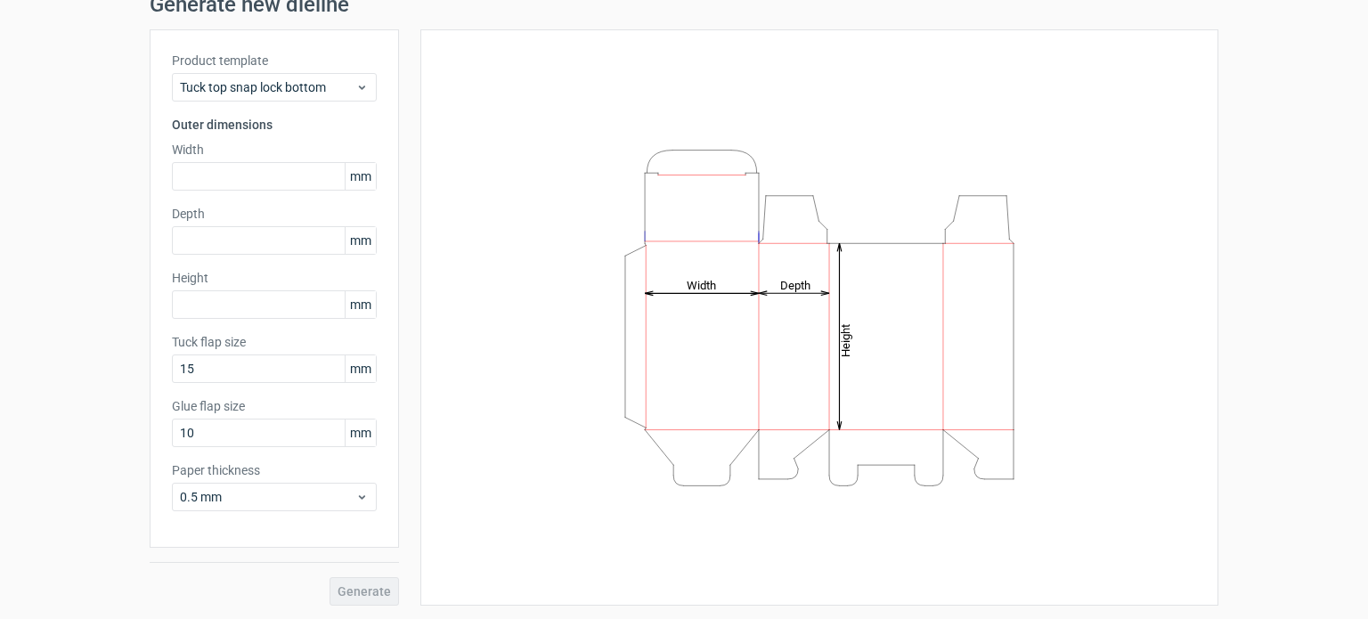 This screenshot has height=619, width=1368. Describe the element at coordinates (795, 284) in the screenshot. I see `tspan: Depth` at that location.